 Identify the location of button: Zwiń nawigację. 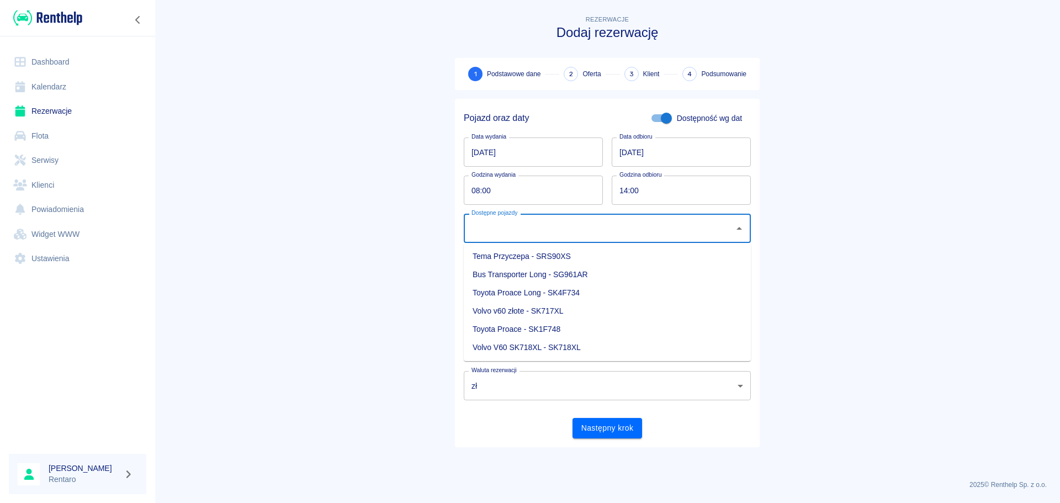
(138, 20).